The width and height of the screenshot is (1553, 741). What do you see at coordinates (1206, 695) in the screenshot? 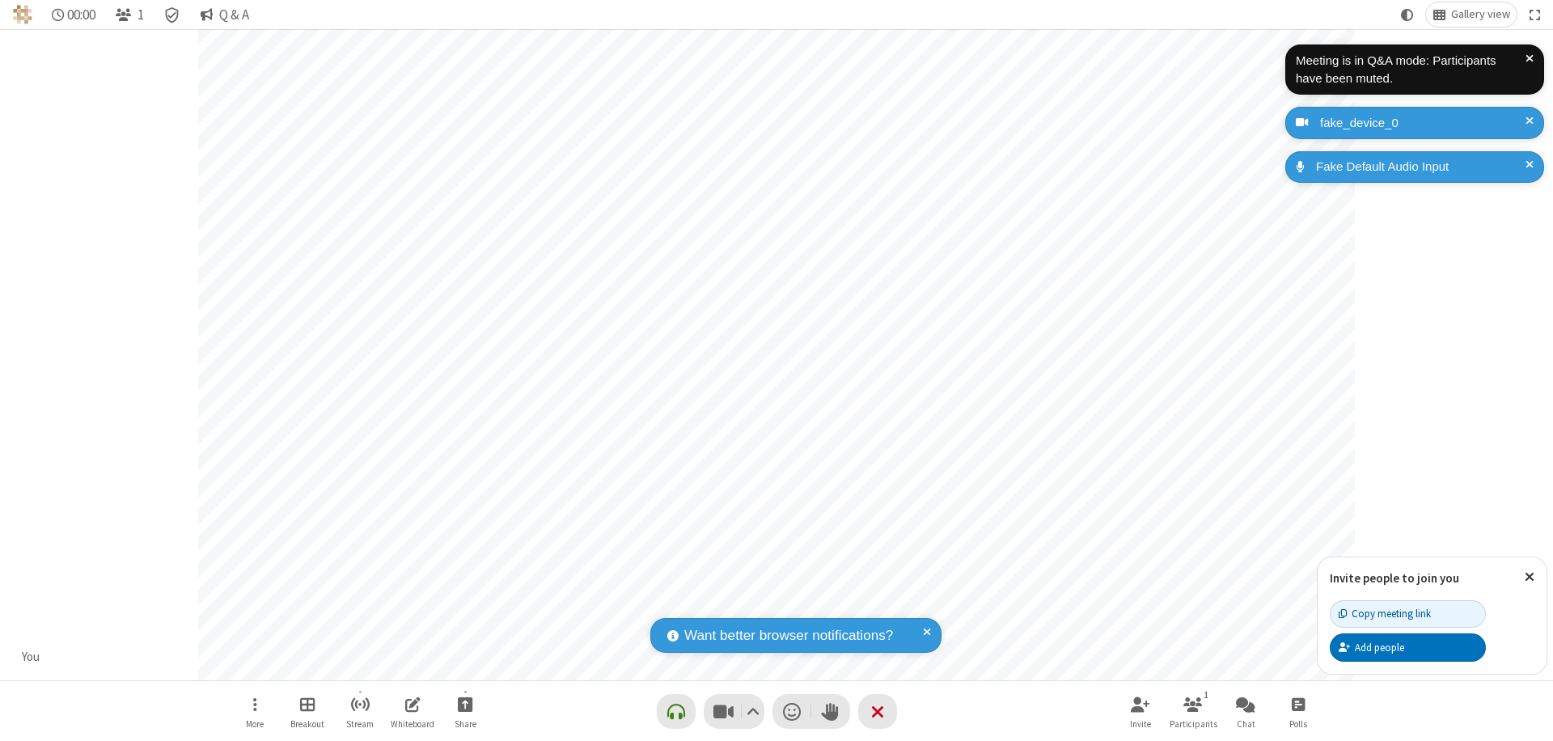
I see `div: 1` at bounding box center [1206, 695].